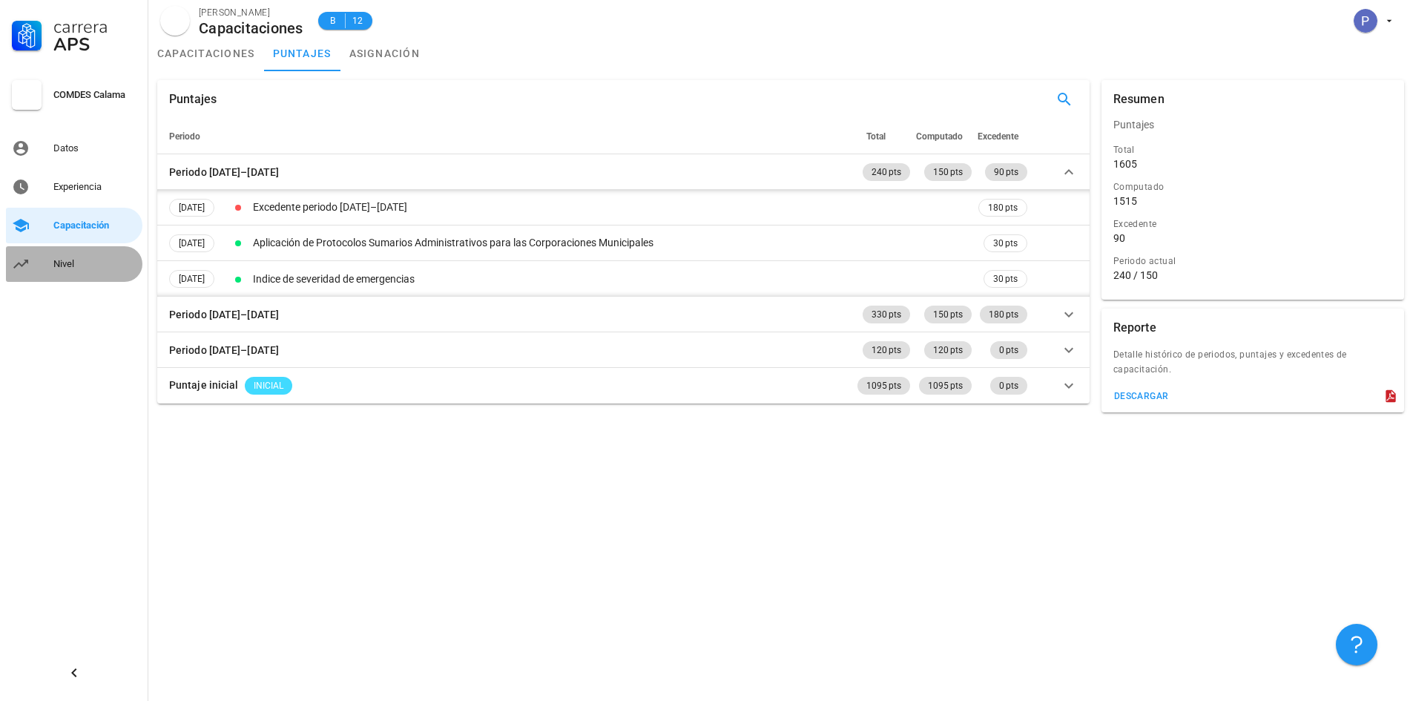  Describe the element at coordinates (1125, 164) in the screenshot. I see `div: 1605` at that location.